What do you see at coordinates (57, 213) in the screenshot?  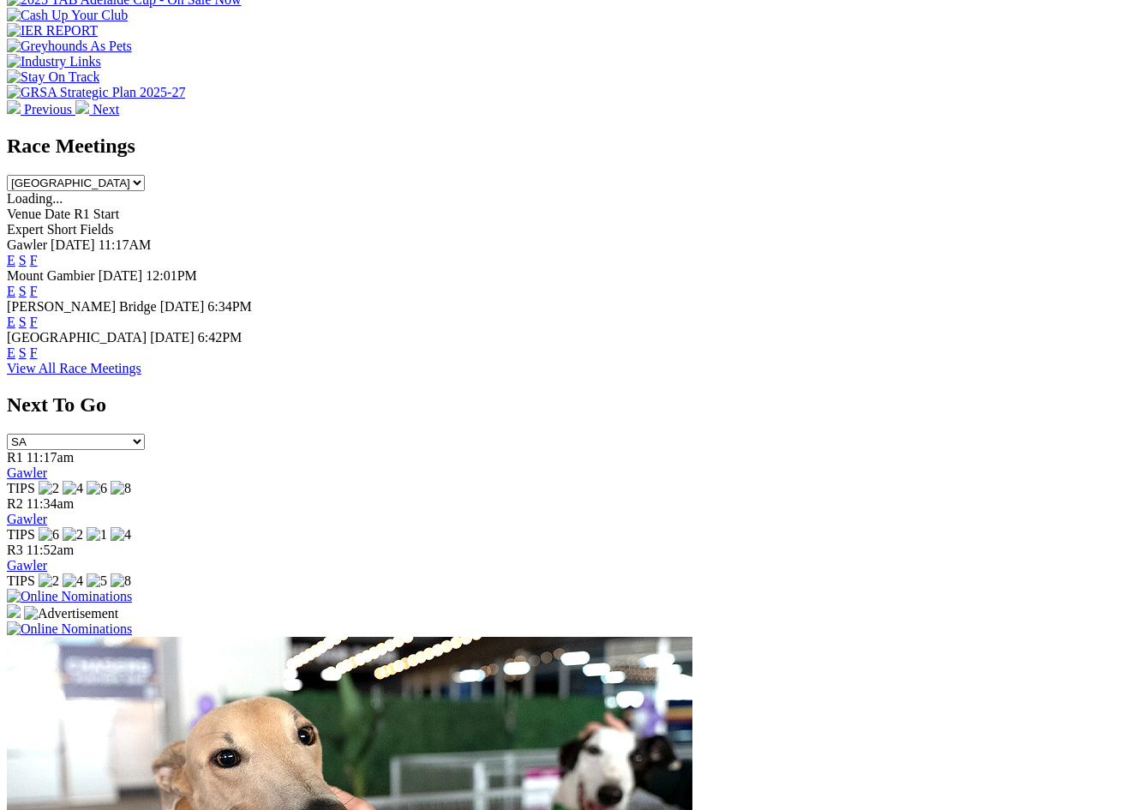 I see `span: Date` at bounding box center [57, 213].